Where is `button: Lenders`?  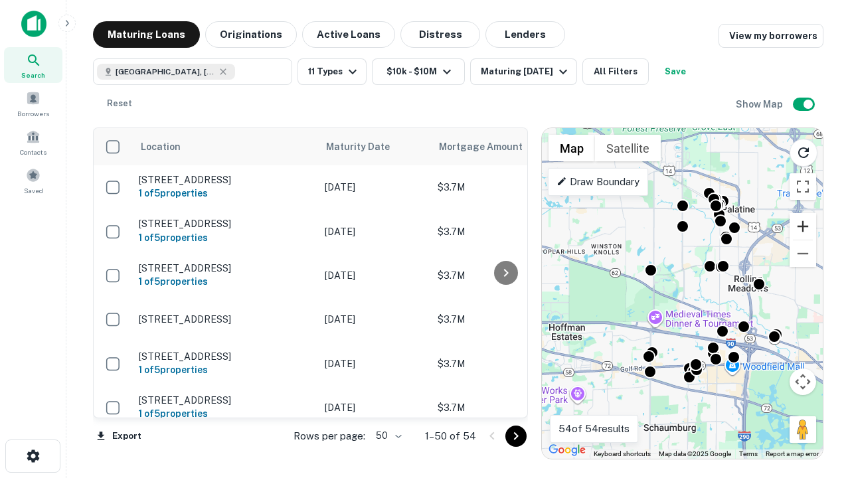
button: Lenders is located at coordinates (525, 35).